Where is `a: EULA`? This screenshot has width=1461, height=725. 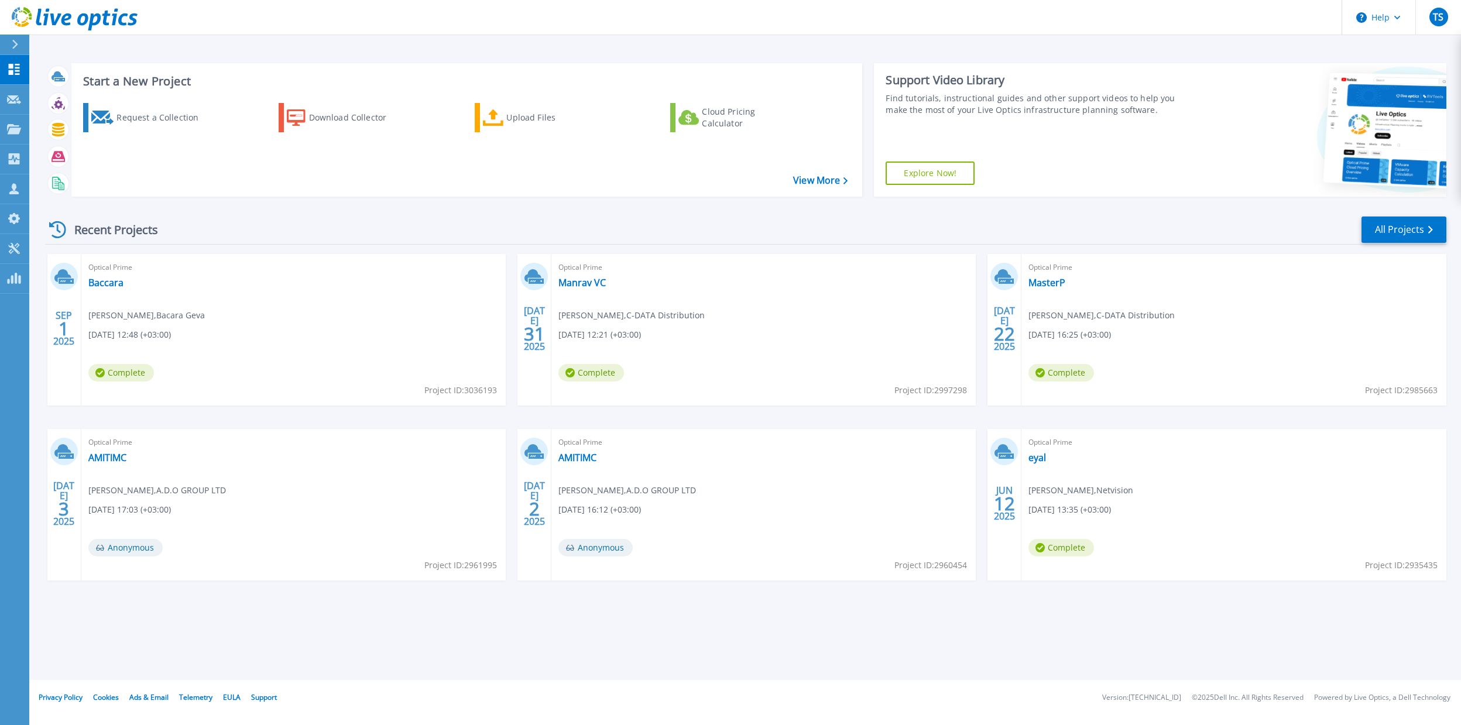 a: EULA is located at coordinates (232, 697).